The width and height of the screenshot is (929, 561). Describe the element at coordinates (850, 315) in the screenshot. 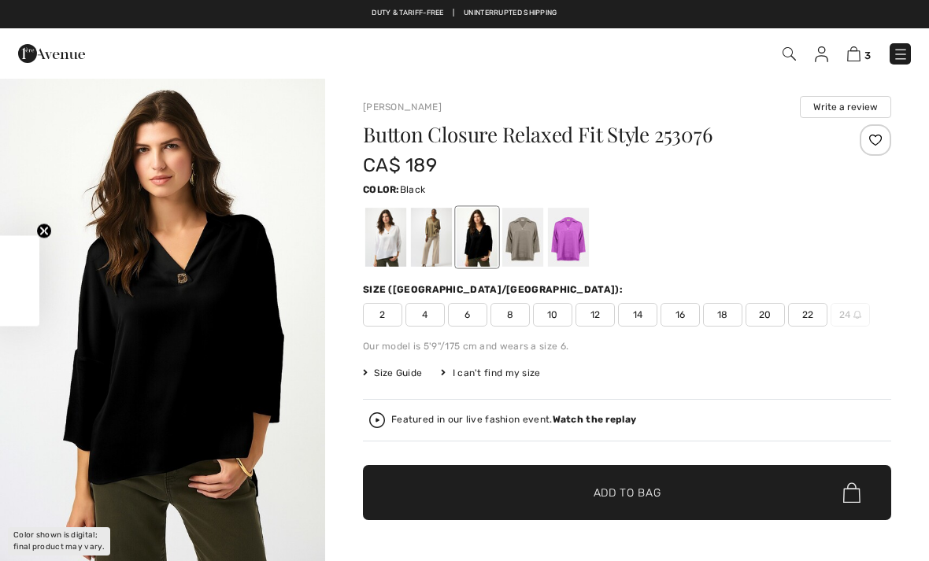

I see `span: 24` at that location.